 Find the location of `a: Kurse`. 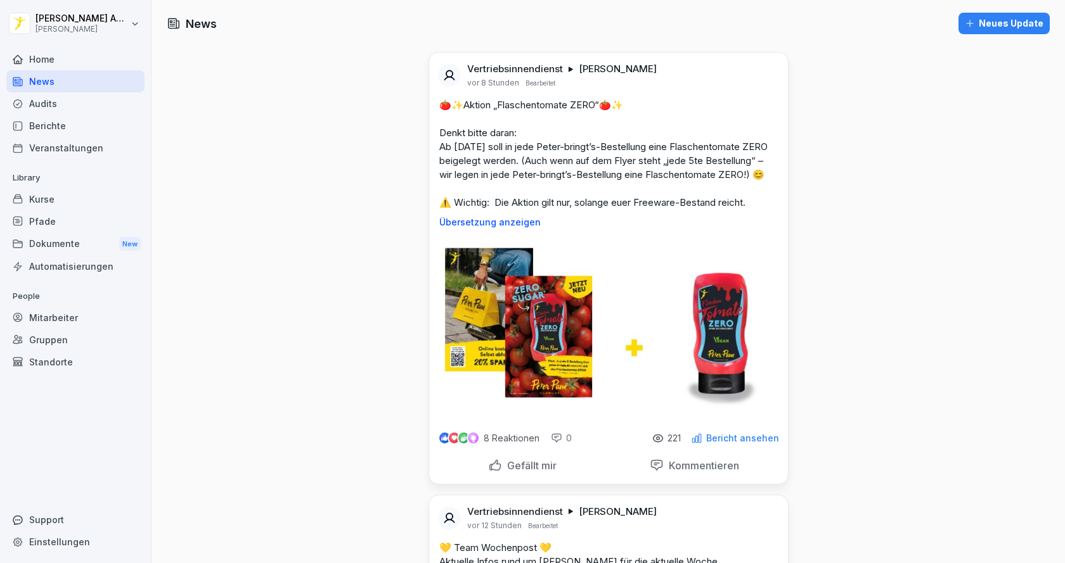

a: Kurse is located at coordinates (75, 199).